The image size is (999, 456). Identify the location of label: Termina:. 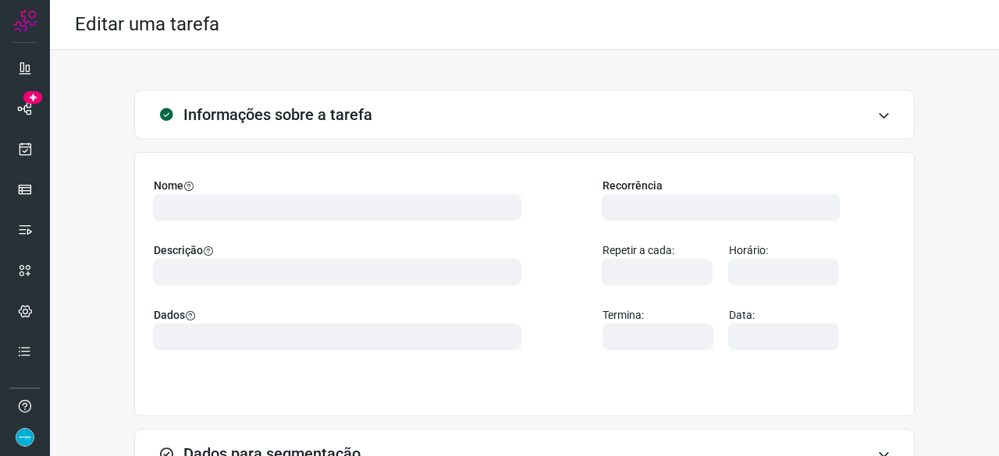
(659, 315).